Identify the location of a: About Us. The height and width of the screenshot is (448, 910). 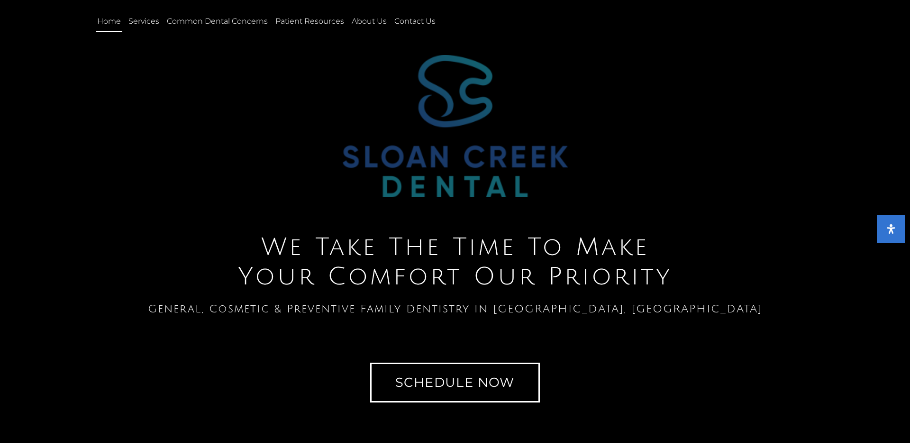
(369, 21).